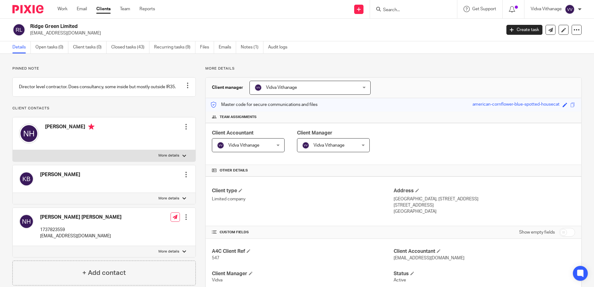 Image resolution: width=594 pixels, height=287 pixels. What do you see at coordinates (484, 191) in the screenshot?
I see `h4: Address` at bounding box center [484, 191].